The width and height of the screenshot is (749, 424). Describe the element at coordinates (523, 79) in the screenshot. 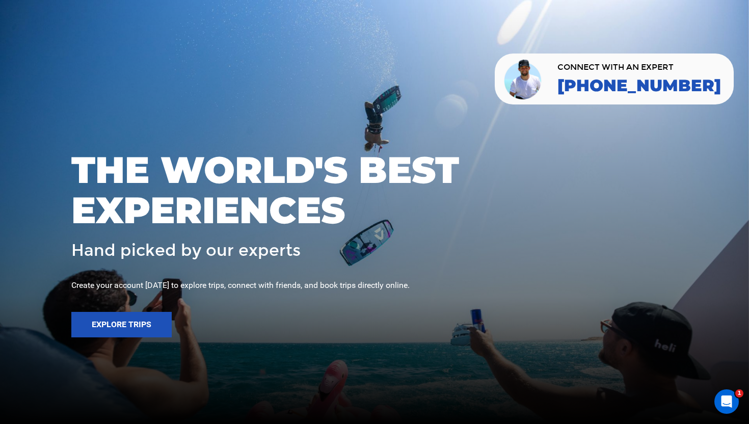

I see `img: contact our team` at that location.